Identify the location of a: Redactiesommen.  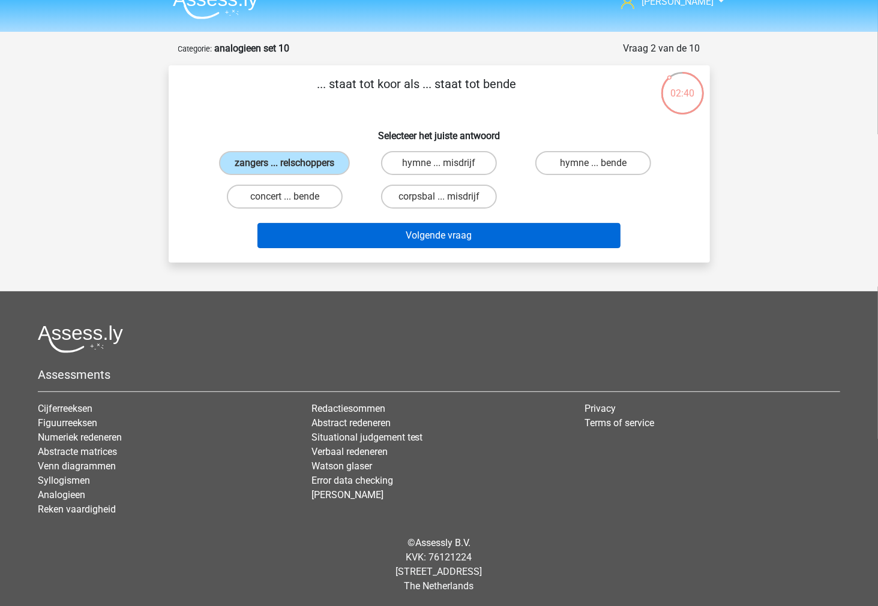
(348, 409).